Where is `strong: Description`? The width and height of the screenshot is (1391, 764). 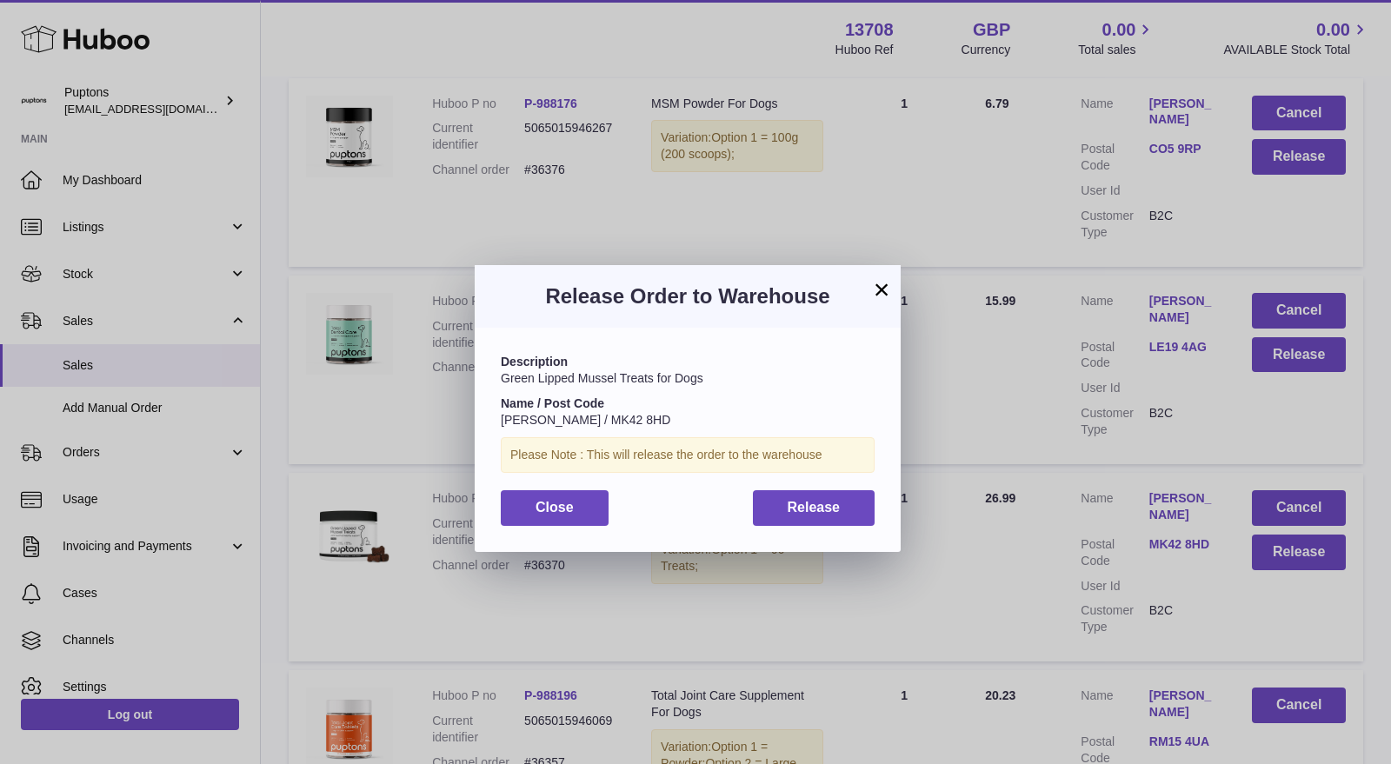
strong: Description is located at coordinates (534, 362).